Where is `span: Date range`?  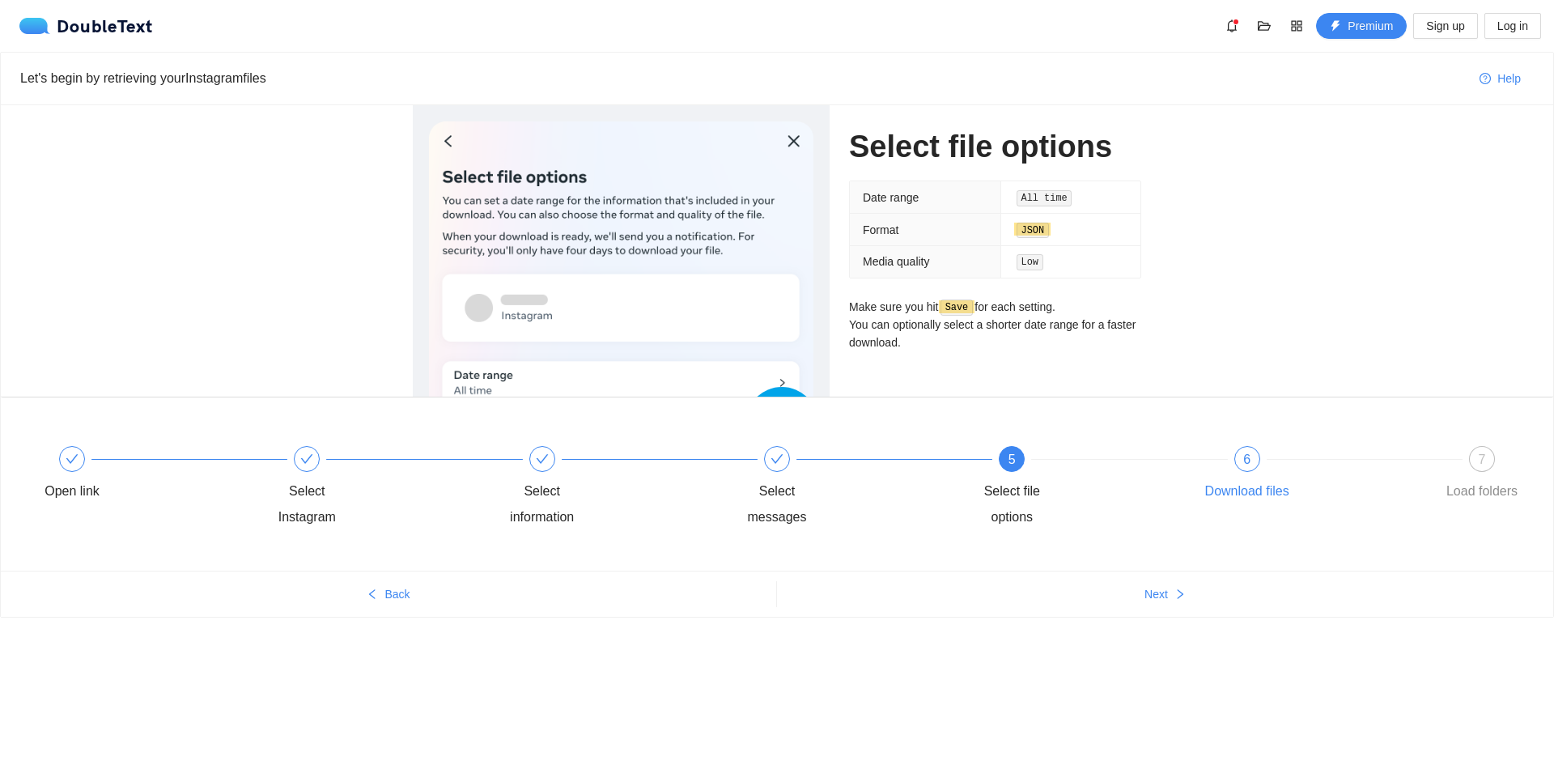 span: Date range is located at coordinates (891, 198).